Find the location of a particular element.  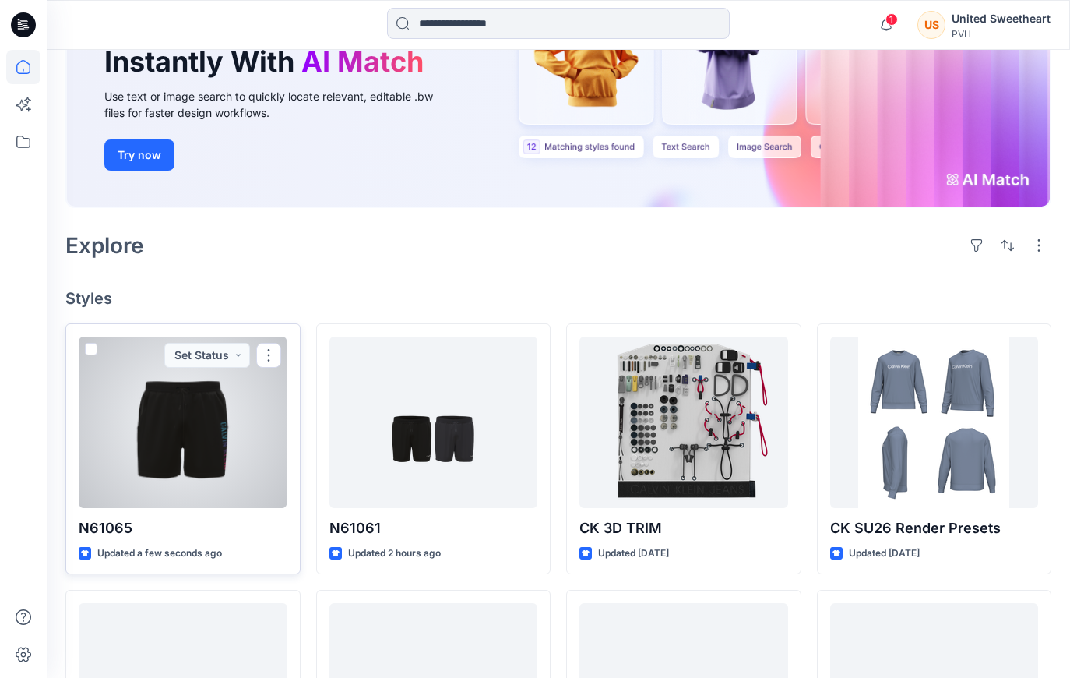

div: United Sweetheart is located at coordinates (1001, 19).